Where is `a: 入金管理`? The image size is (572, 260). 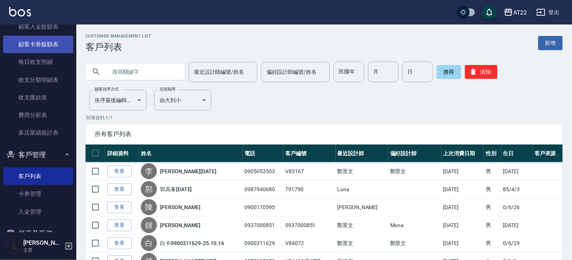 a: 入金管理 is located at coordinates (38, 212).